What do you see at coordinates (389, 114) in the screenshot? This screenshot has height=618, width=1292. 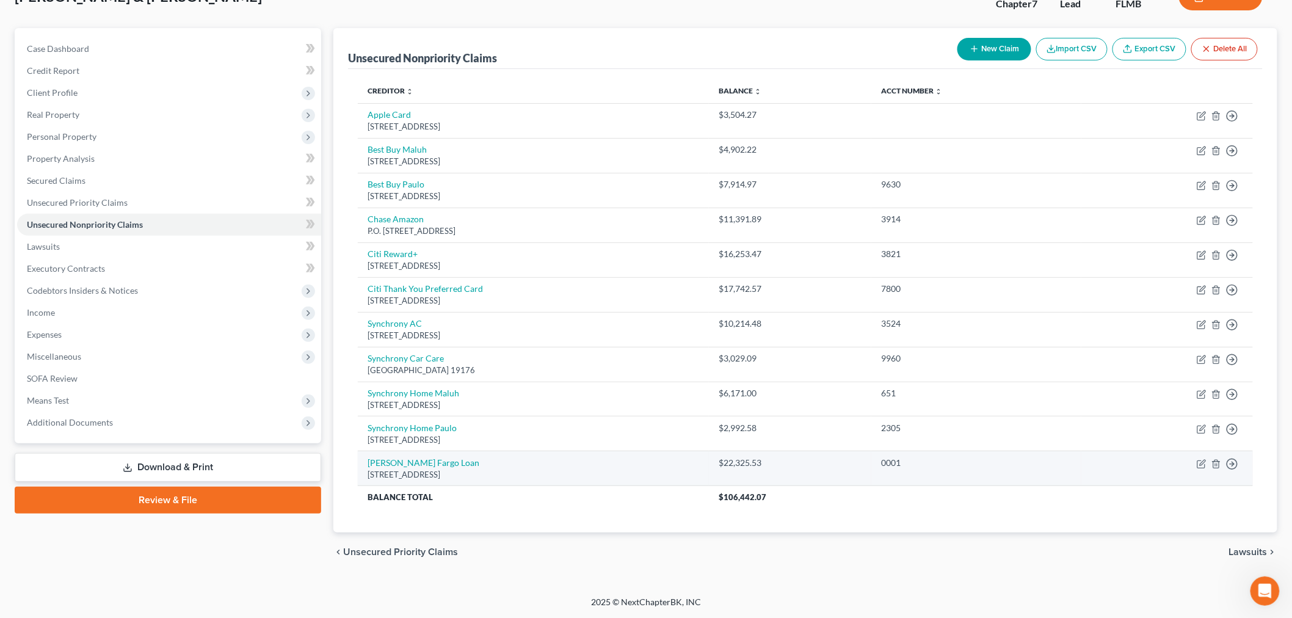 I see `a: Apple Card` at bounding box center [389, 114].